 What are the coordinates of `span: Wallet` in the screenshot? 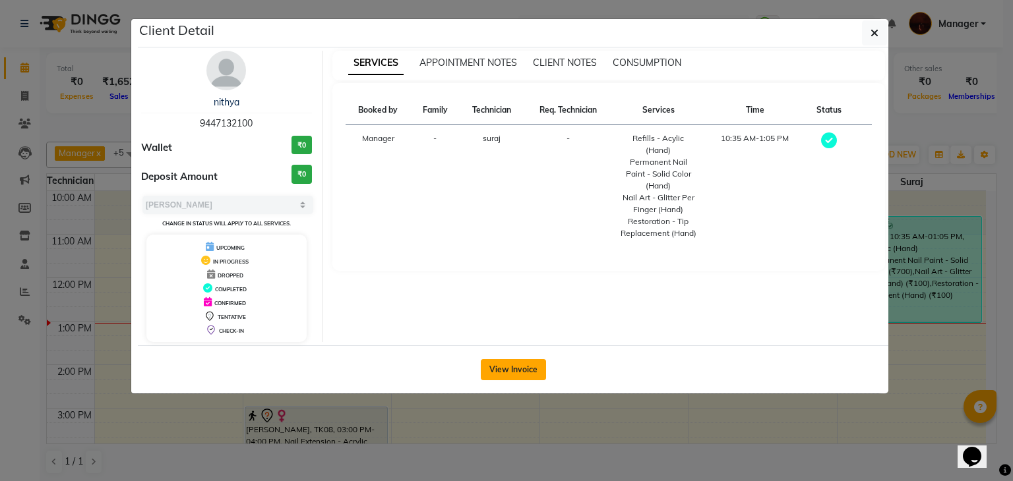 It's located at (156, 148).